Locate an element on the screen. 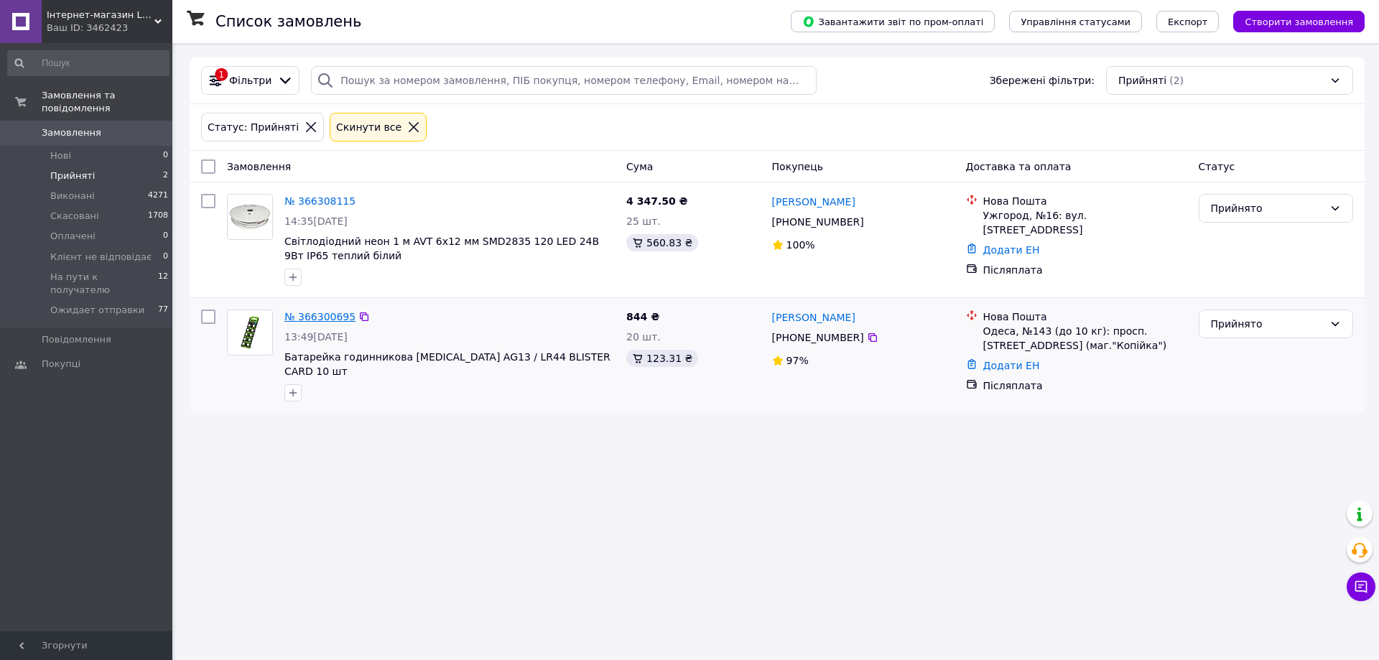  span: Покупці is located at coordinates (61, 364).